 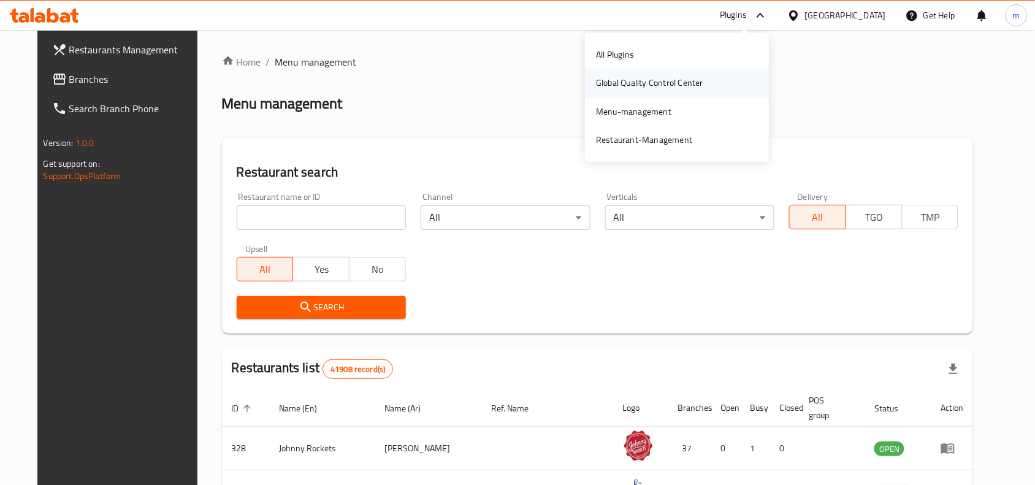 What do you see at coordinates (726, 408) in the screenshot?
I see `th: Open` at bounding box center [726, 408].